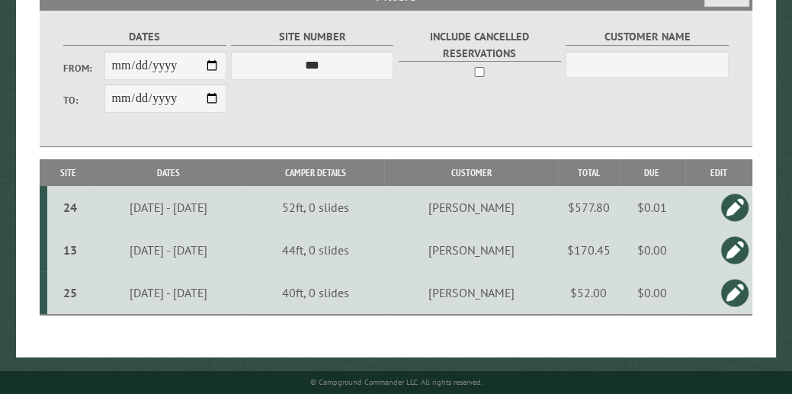 This screenshot has width=792, height=394. Describe the element at coordinates (471, 172) in the screenshot. I see `th: Customer` at that location.